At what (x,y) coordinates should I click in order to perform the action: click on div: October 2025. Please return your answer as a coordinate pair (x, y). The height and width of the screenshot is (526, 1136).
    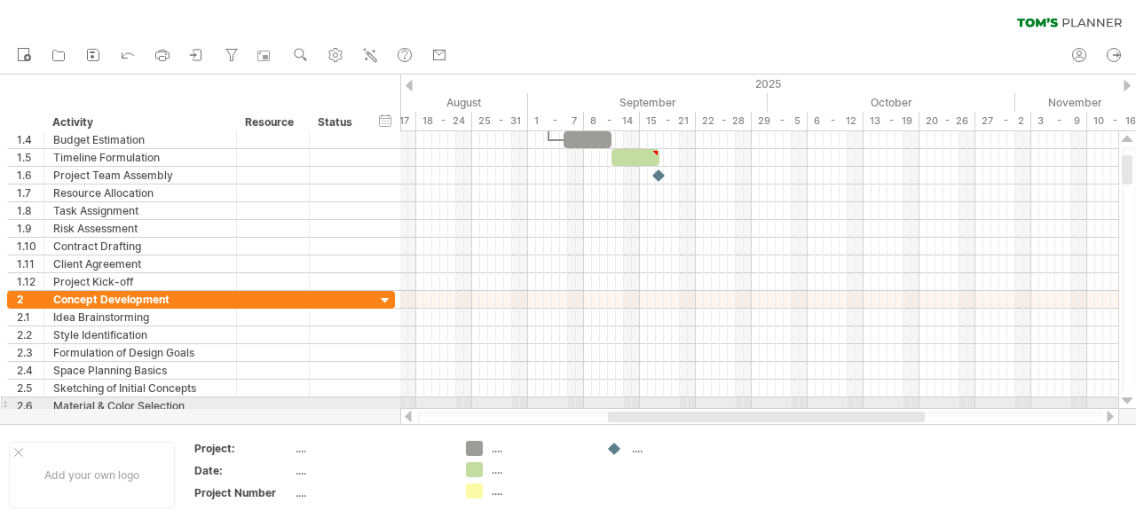
    Looking at the image, I should click on (891, 102).